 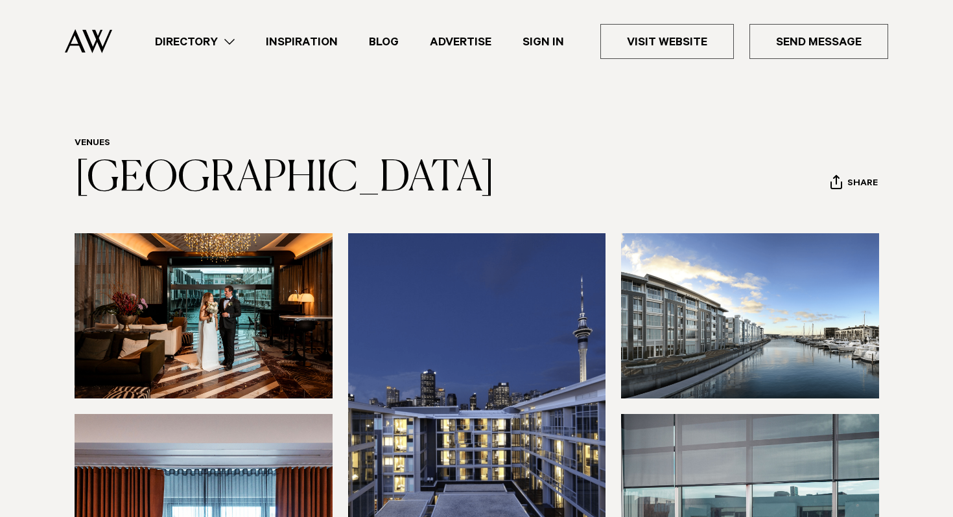 I want to click on button: Share, so click(x=854, y=184).